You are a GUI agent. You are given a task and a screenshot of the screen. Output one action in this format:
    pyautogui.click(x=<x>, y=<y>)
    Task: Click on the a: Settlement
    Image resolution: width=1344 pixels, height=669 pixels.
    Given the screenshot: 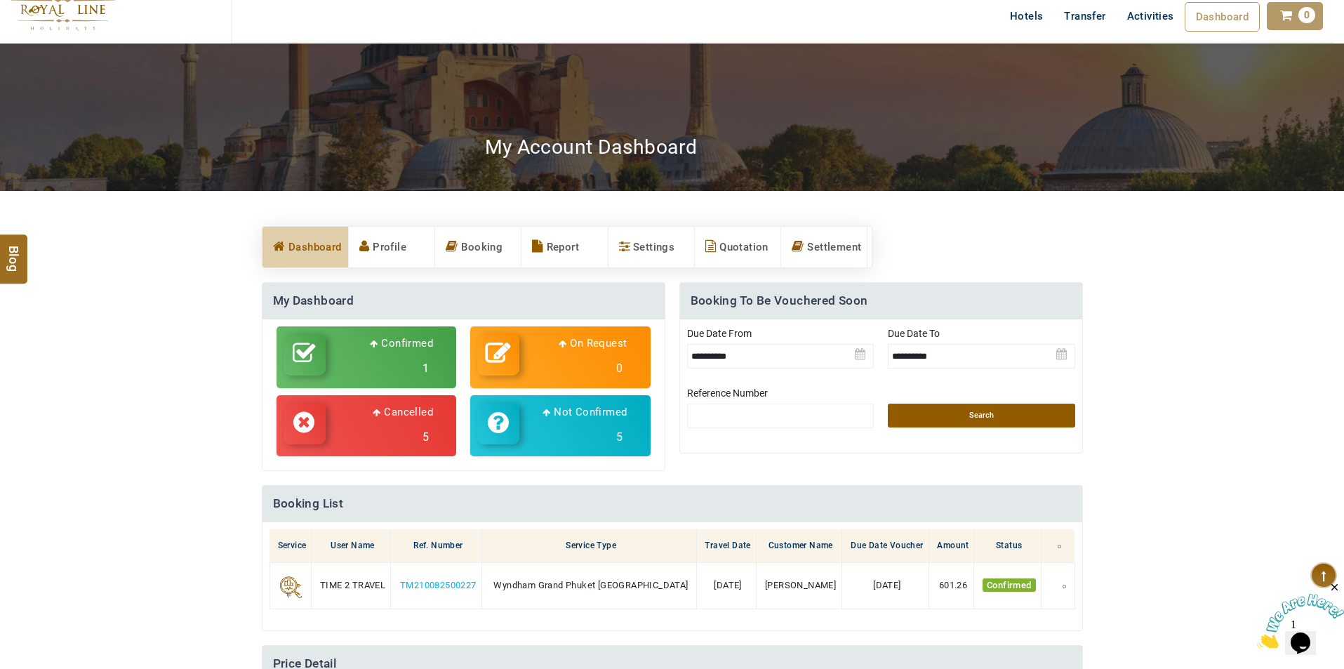 What is the action you would take?
    pyautogui.click(x=824, y=247)
    